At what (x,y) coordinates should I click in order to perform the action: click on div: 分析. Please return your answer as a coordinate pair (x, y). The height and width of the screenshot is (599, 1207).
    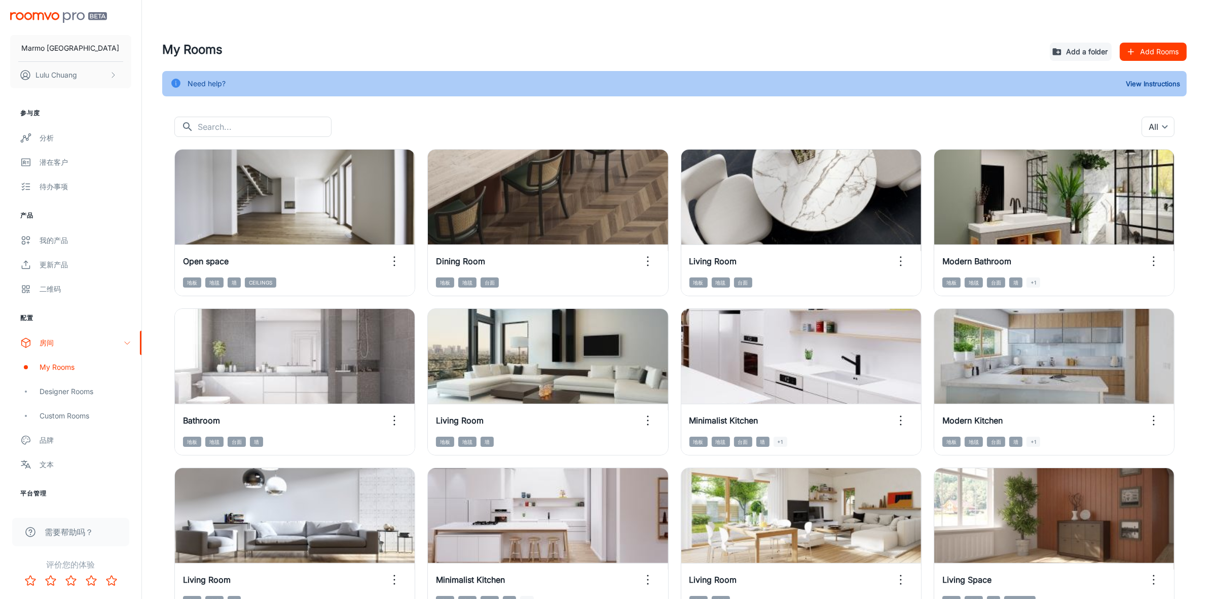
    Looking at the image, I should click on (85, 138).